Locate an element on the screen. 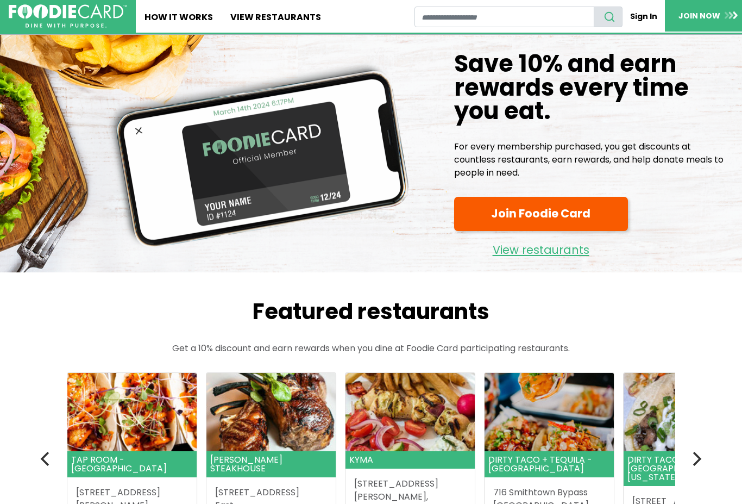 The image size is (742, 504). header: Kyma is located at coordinates (410, 460).